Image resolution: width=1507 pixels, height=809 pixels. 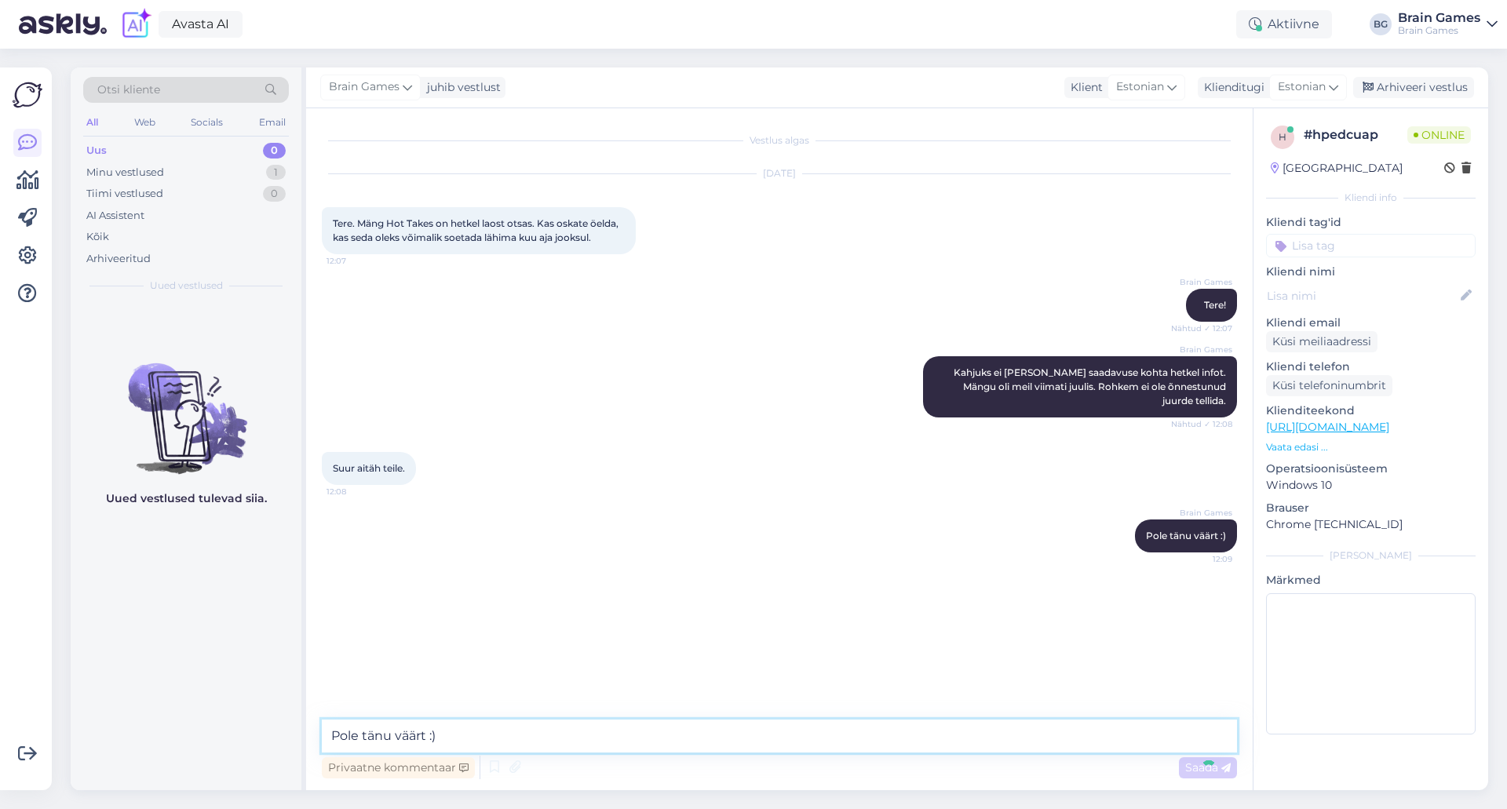 I want to click on span: Tere. Mäng Hot Takes on hetkel laost otsas. Kas oskate öelda, kas seda oleks võimalik soetada läh..., so click(x=477, y=230).